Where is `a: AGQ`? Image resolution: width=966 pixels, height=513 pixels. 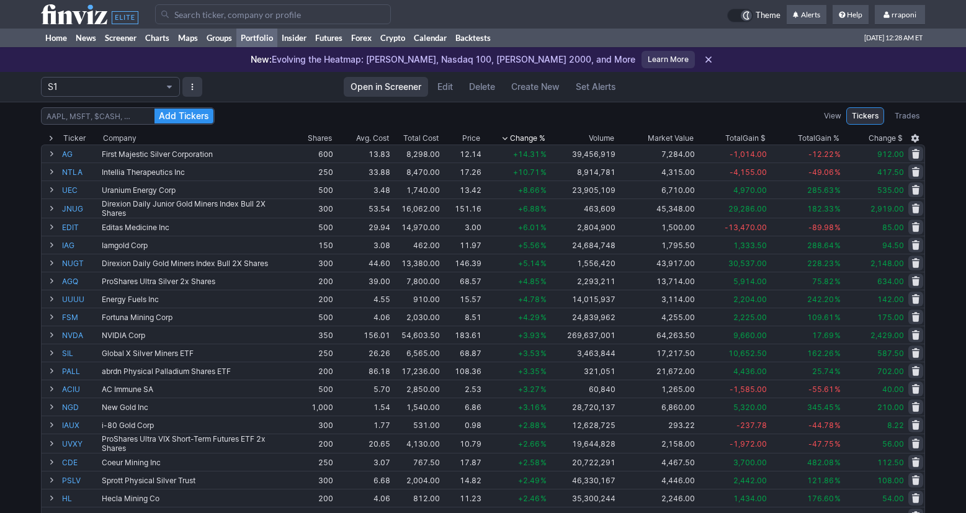
a: AGQ is located at coordinates (81, 281).